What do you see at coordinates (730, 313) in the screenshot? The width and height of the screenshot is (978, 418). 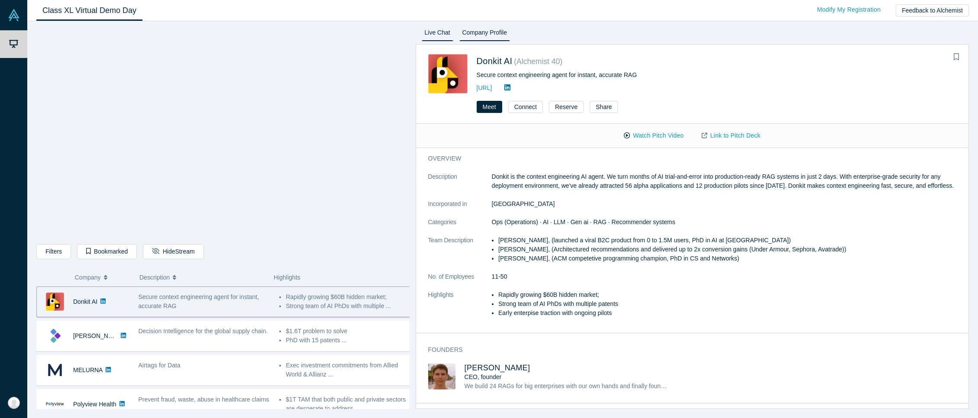 I see `li: Early enterpise traction with ongoing pilots` at bounding box center [730, 313].